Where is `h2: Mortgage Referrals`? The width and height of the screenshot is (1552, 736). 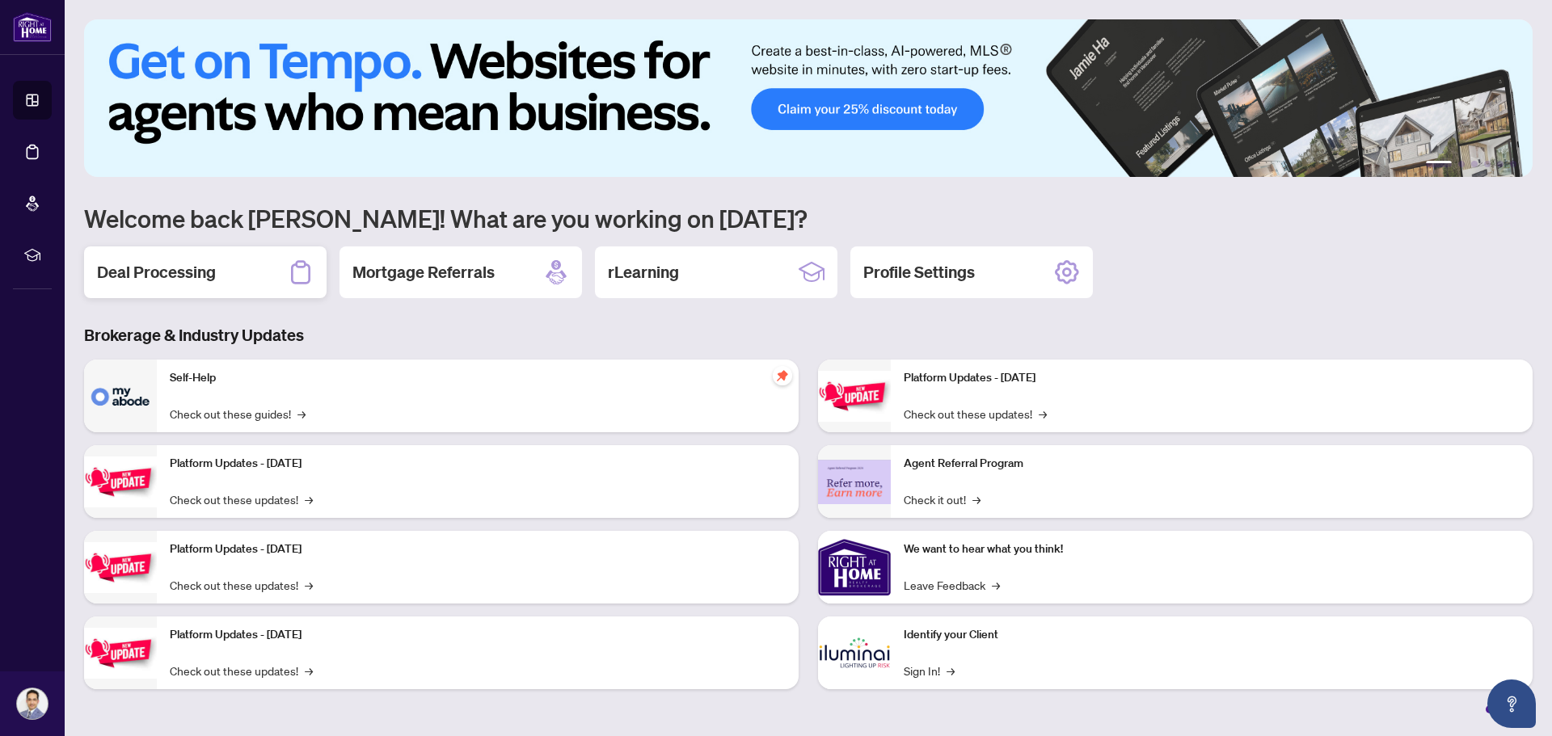
h2: Mortgage Referrals is located at coordinates (424, 272).